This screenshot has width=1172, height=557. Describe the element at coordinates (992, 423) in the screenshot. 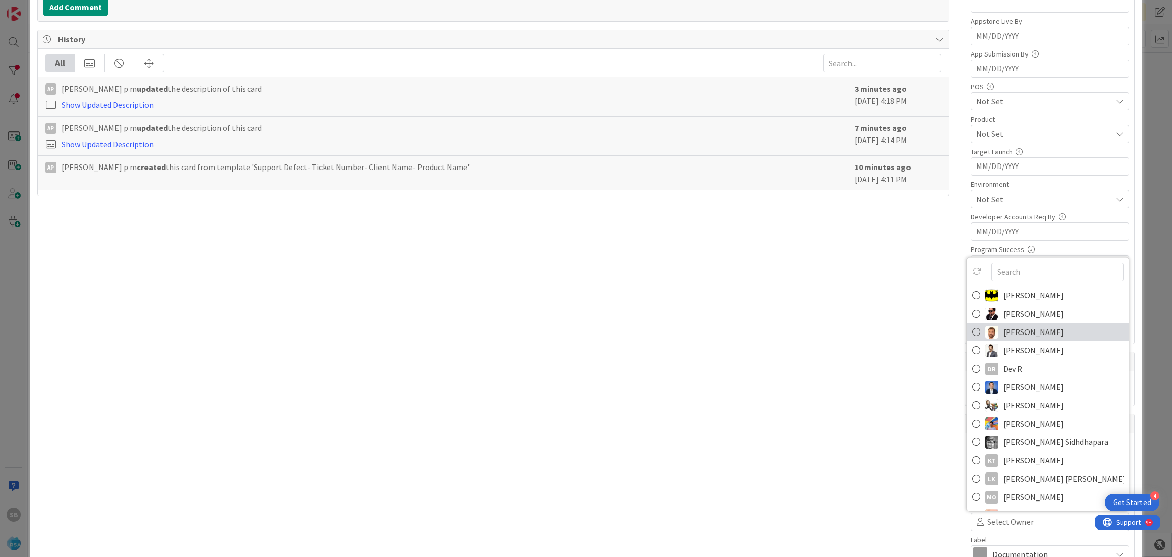

I see `img: JK` at that location.